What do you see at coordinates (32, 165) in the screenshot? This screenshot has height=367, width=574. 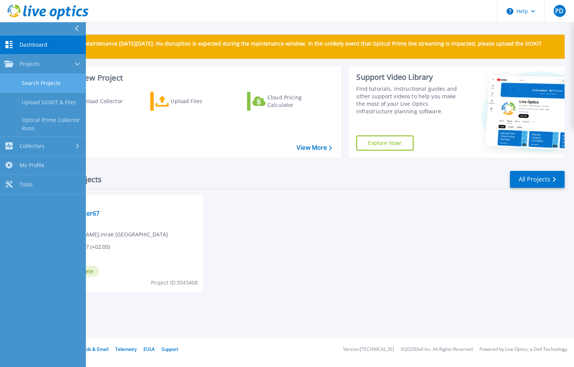 I see `span: My Profile` at bounding box center [32, 165].